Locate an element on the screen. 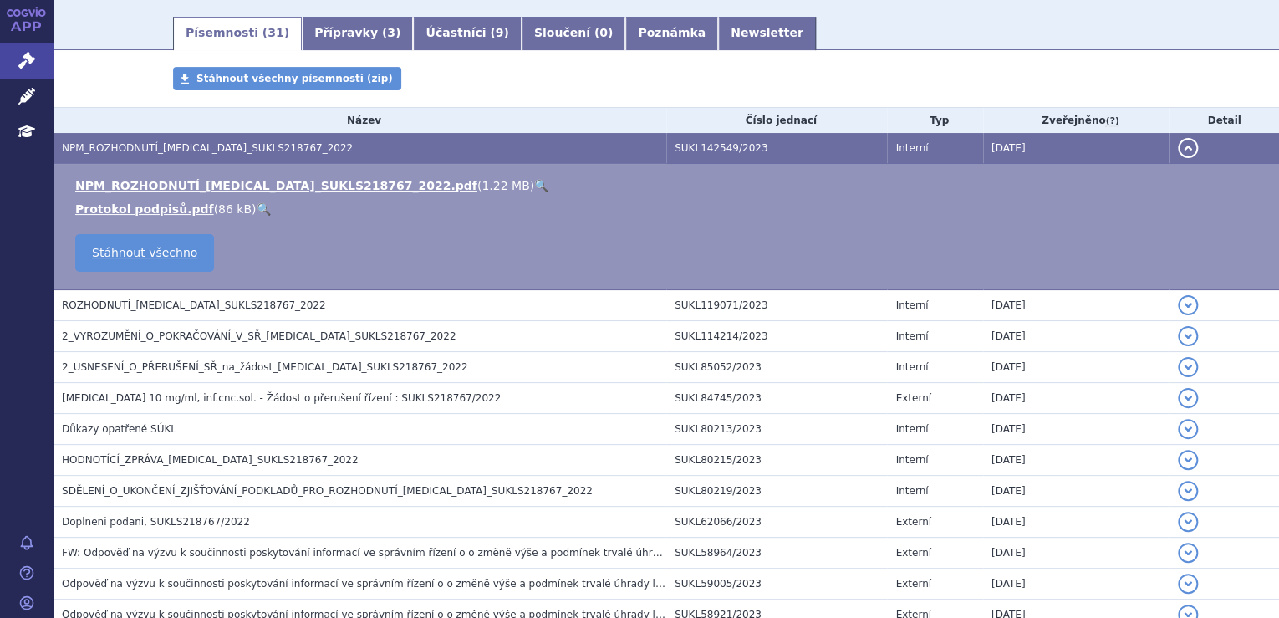 This screenshot has width=1279, height=618. a: Písemnosti (31) is located at coordinates (237, 33).